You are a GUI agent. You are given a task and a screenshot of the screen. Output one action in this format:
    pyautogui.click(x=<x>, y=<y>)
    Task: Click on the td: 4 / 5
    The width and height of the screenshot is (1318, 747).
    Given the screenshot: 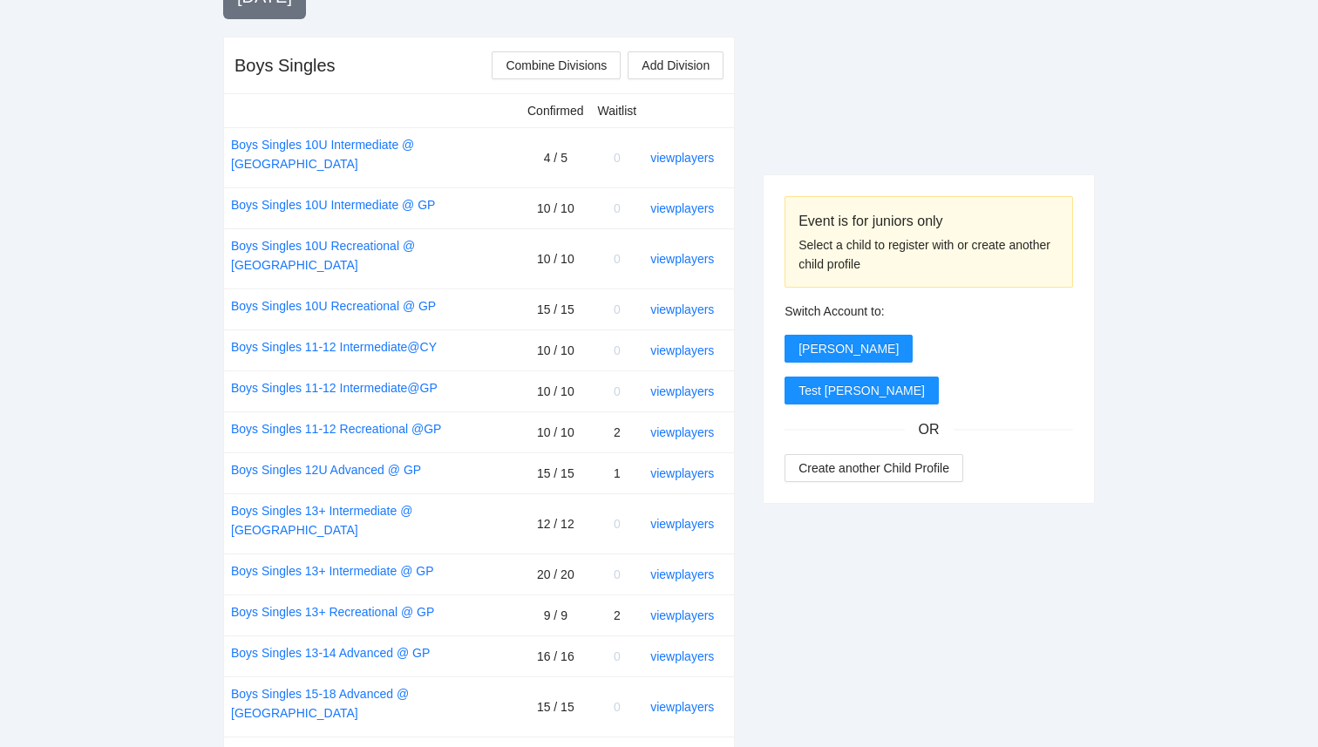 What is the action you would take?
    pyautogui.click(x=555, y=157)
    